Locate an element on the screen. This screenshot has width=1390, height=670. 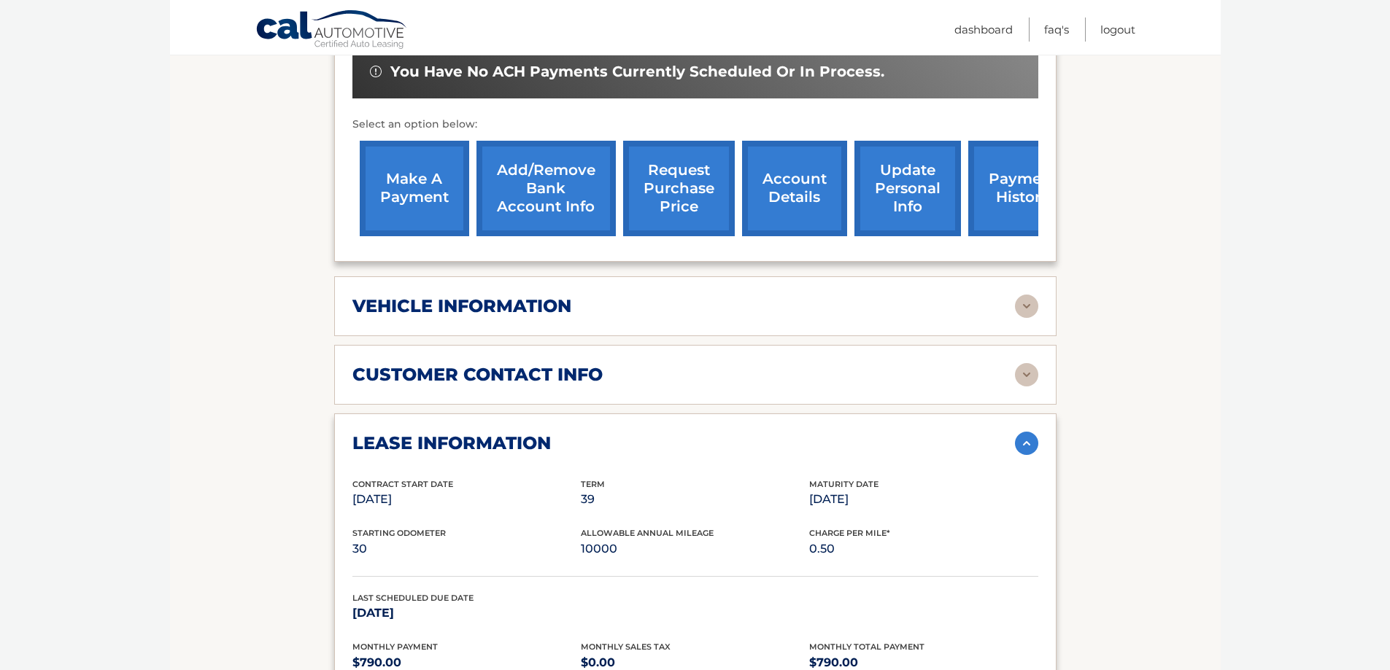
span: Monthly Sales Tax is located at coordinates (625, 647).